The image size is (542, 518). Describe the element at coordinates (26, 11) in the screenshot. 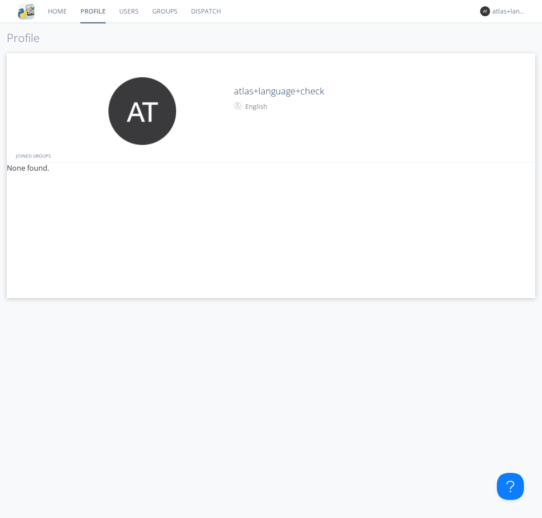

I see `img: cddb5a64eb264b2086981ab96f4c1ba7` at that location.